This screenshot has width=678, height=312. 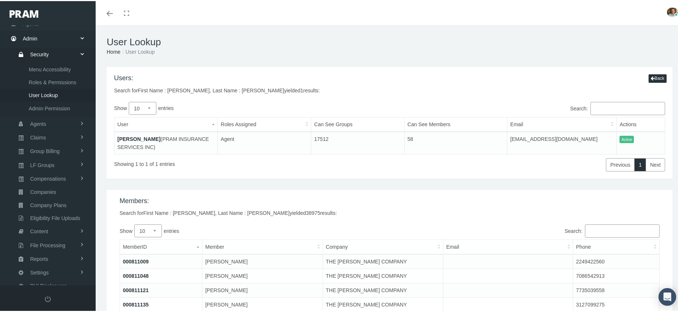 I want to click on a: 000811135, so click(x=136, y=304).